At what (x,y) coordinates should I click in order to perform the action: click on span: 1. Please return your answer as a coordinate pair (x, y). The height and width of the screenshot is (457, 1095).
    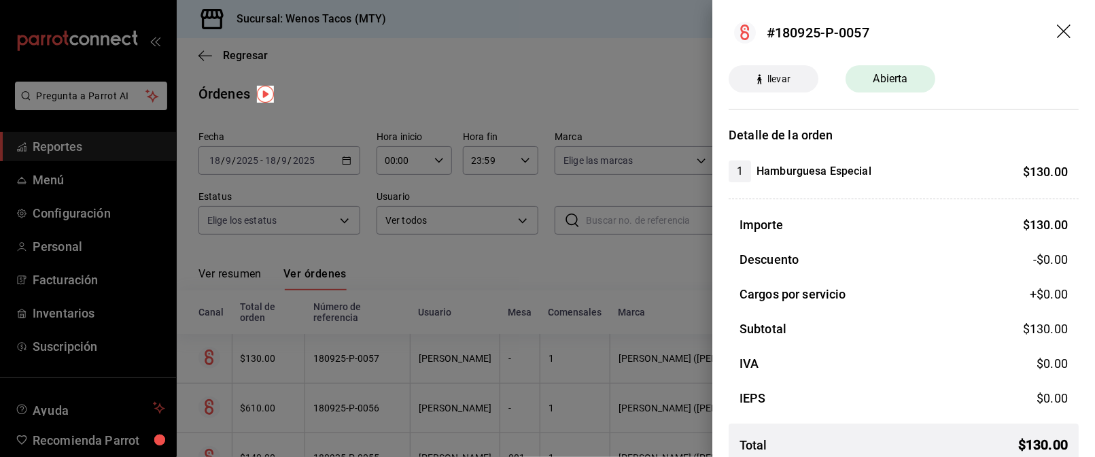
    Looking at the image, I should click on (740, 171).